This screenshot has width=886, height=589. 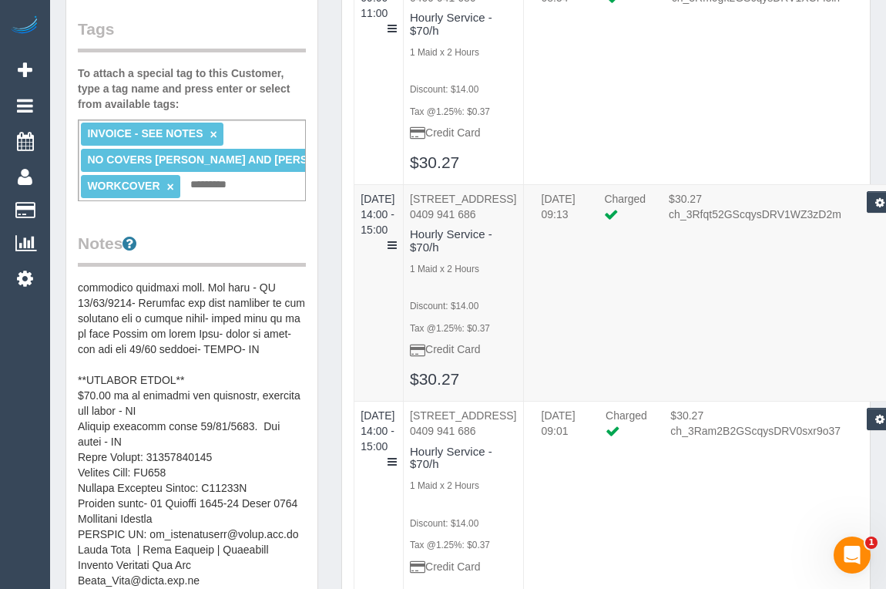 I want to click on label: To attach a special tag to this Customer, type a tag name and press enter or select from availabl..., so click(x=192, y=89).